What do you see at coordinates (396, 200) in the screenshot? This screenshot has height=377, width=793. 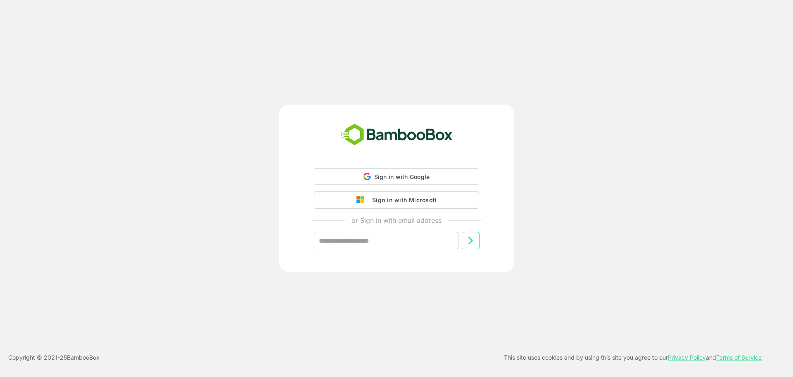 I see `button: Sign in with Microsoft` at bounding box center [396, 200].